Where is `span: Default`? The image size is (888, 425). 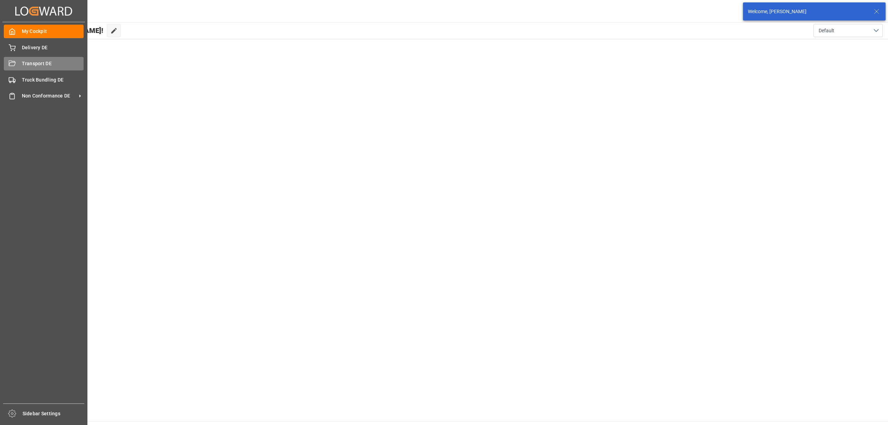
span: Default is located at coordinates (826, 31).